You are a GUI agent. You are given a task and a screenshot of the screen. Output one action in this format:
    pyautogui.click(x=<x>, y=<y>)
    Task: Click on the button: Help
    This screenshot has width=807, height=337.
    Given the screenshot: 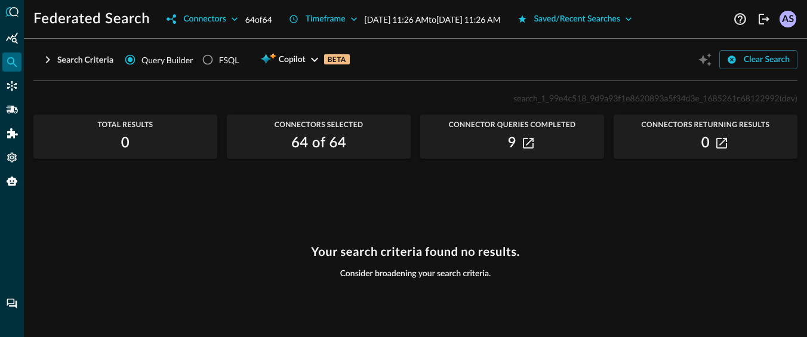 What is the action you would take?
    pyautogui.click(x=740, y=19)
    